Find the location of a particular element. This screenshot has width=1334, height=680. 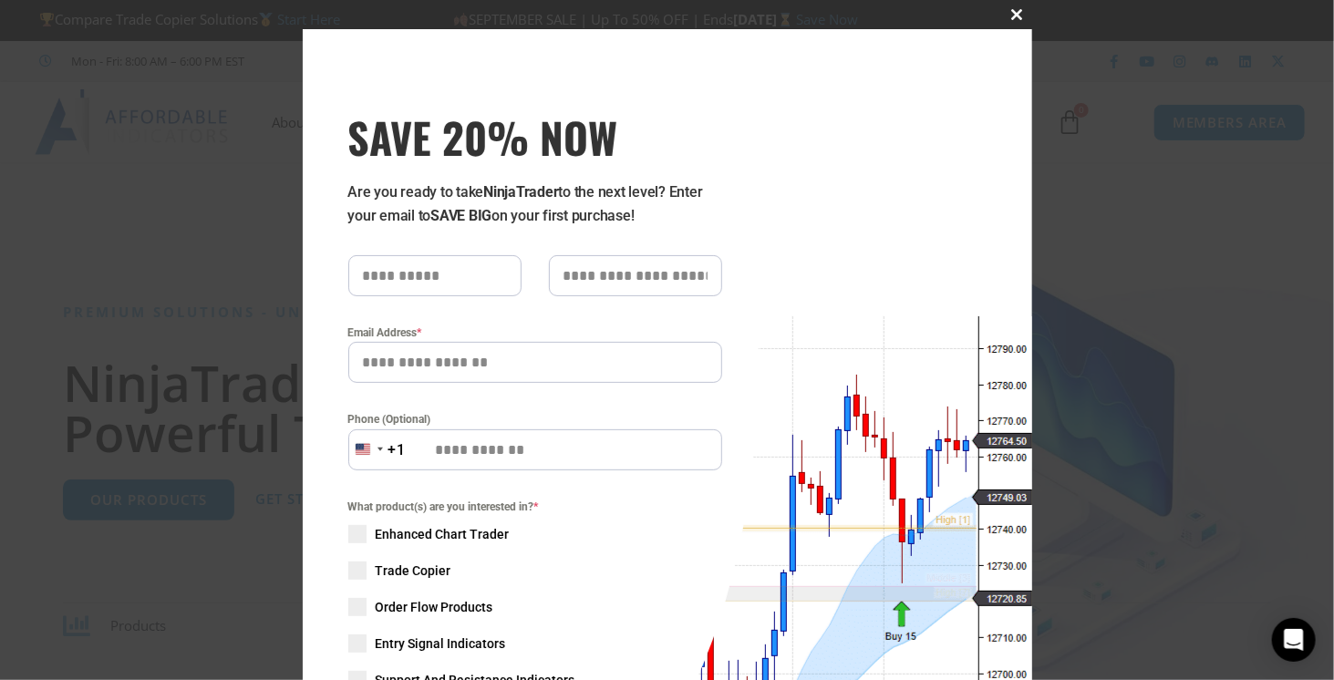

button: Selected country is located at coordinates (377, 449).